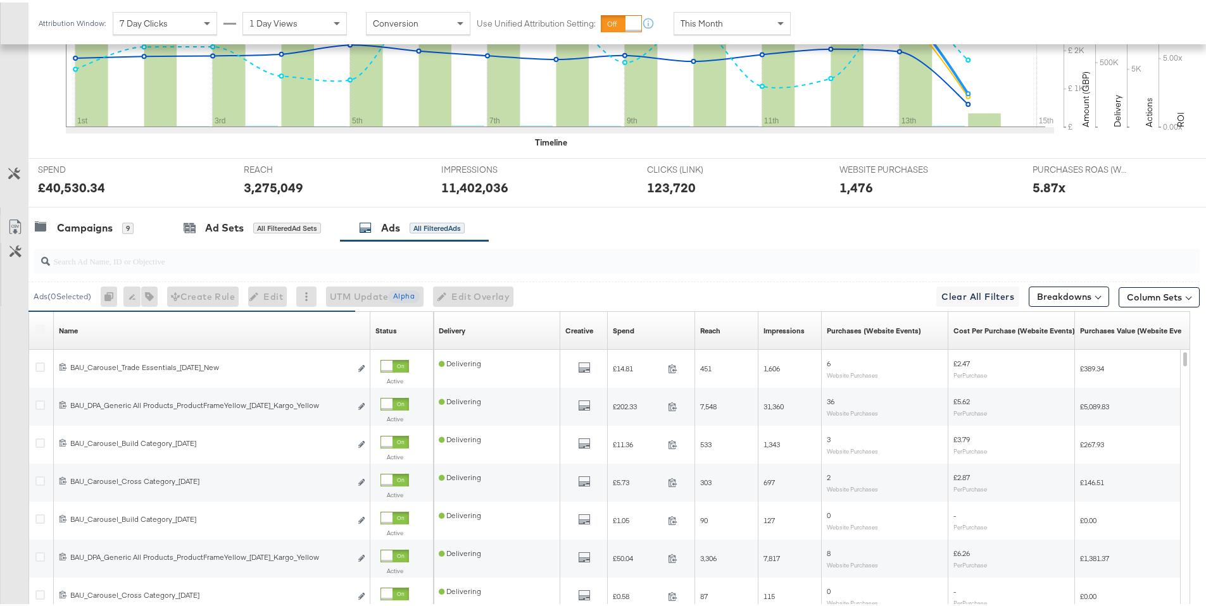 The width and height of the screenshot is (1206, 606). Describe the element at coordinates (1049, 185) in the screenshot. I see `div: 5.87x` at that location.